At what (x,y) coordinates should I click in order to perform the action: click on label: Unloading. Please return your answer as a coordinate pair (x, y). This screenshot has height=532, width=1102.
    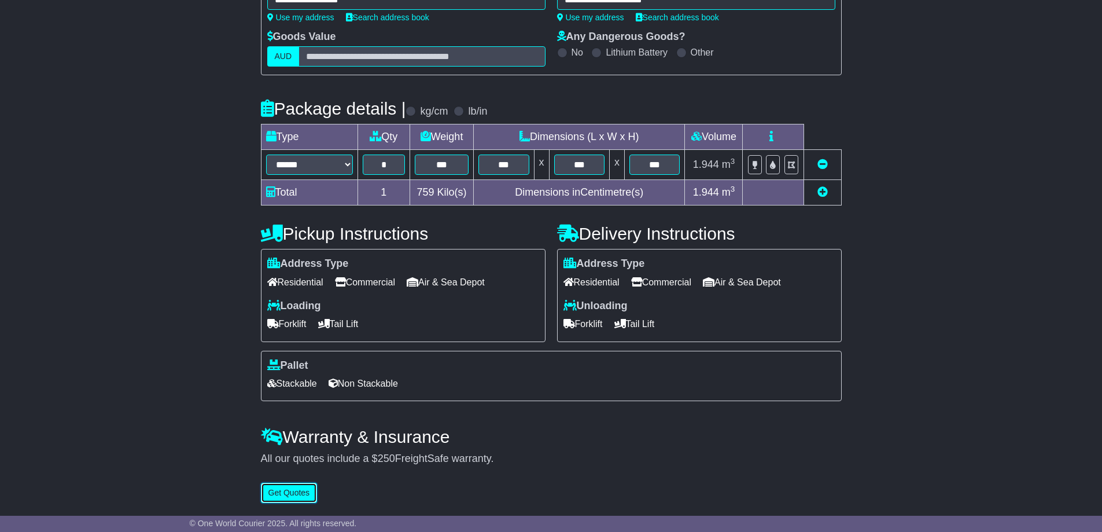
    Looking at the image, I should click on (595, 306).